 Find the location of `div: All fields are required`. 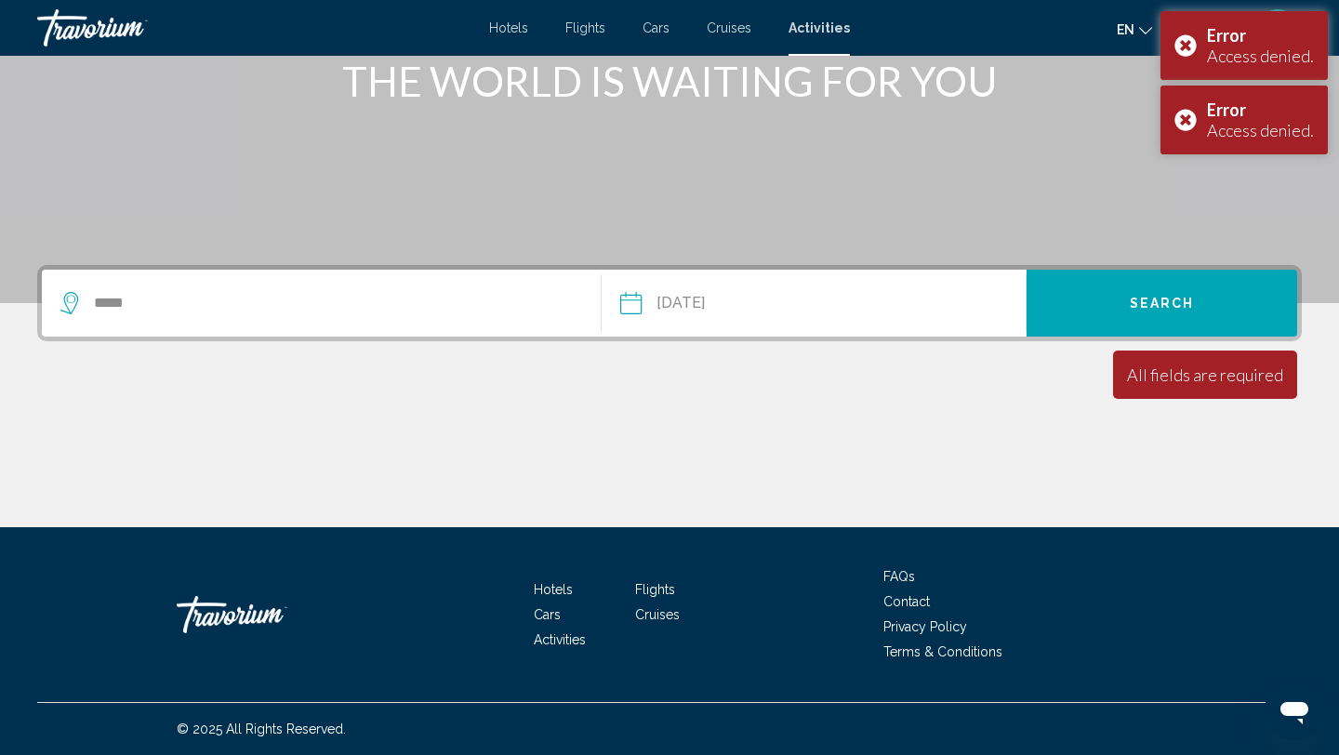

div: All fields are required is located at coordinates (1205, 375).